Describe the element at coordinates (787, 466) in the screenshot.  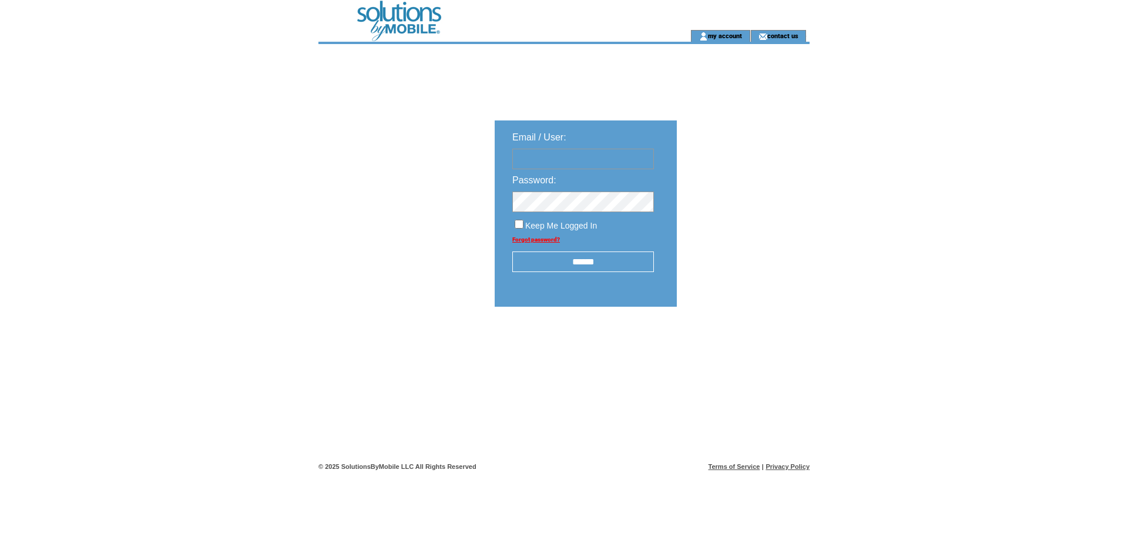
I see `a: Privacy Policy` at that location.